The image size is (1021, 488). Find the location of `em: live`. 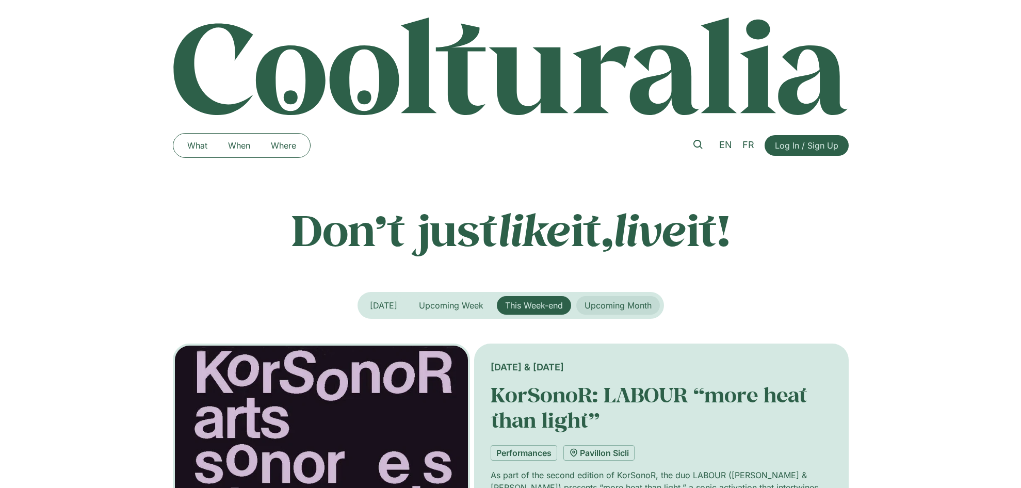

em: live is located at coordinates (650, 229).